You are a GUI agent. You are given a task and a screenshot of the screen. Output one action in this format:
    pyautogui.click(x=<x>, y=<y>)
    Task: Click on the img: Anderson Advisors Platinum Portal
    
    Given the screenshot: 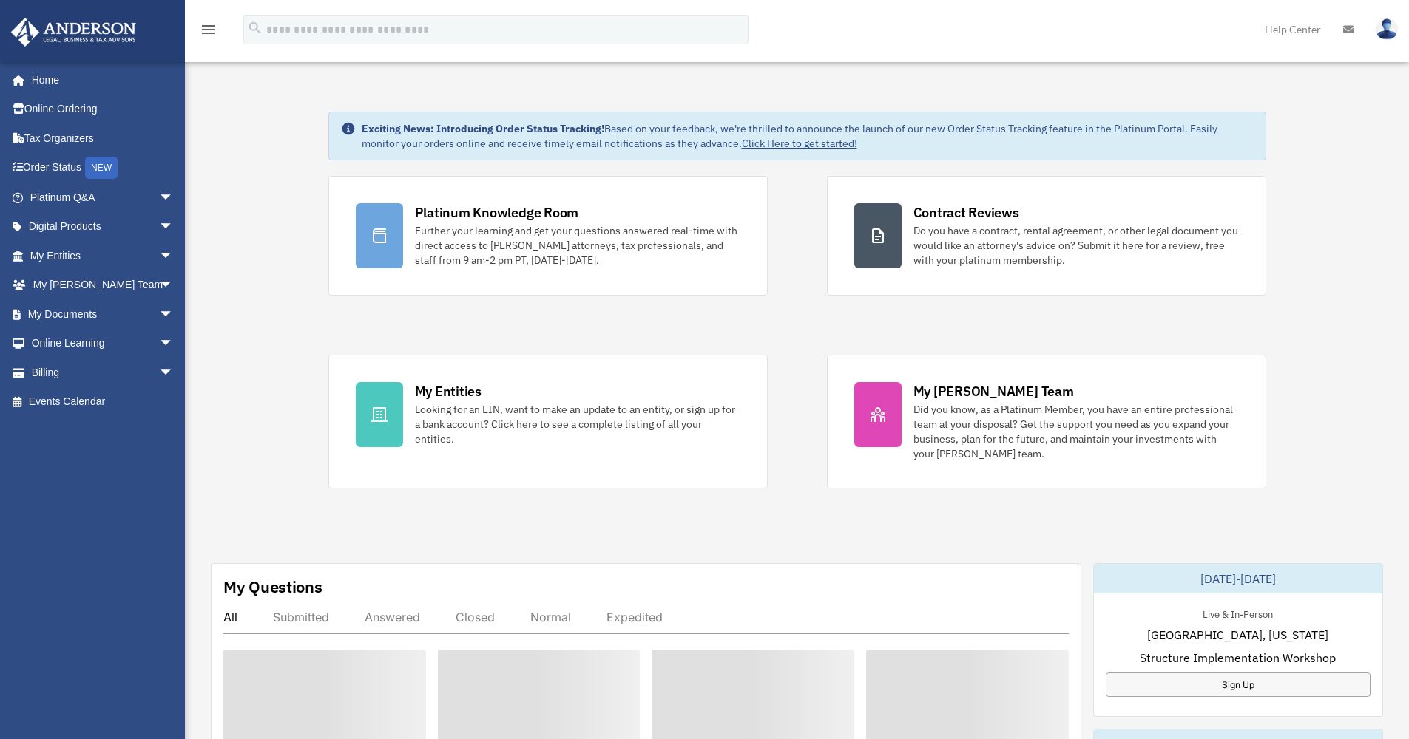 What is the action you would take?
    pyautogui.click(x=73, y=32)
    